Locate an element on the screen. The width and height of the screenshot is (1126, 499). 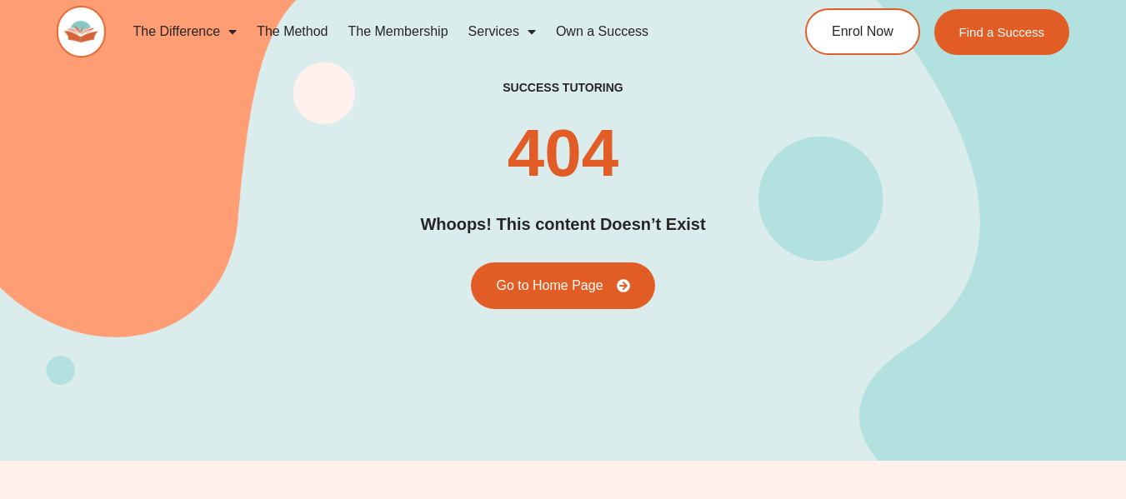
a: Services is located at coordinates (502, 32).